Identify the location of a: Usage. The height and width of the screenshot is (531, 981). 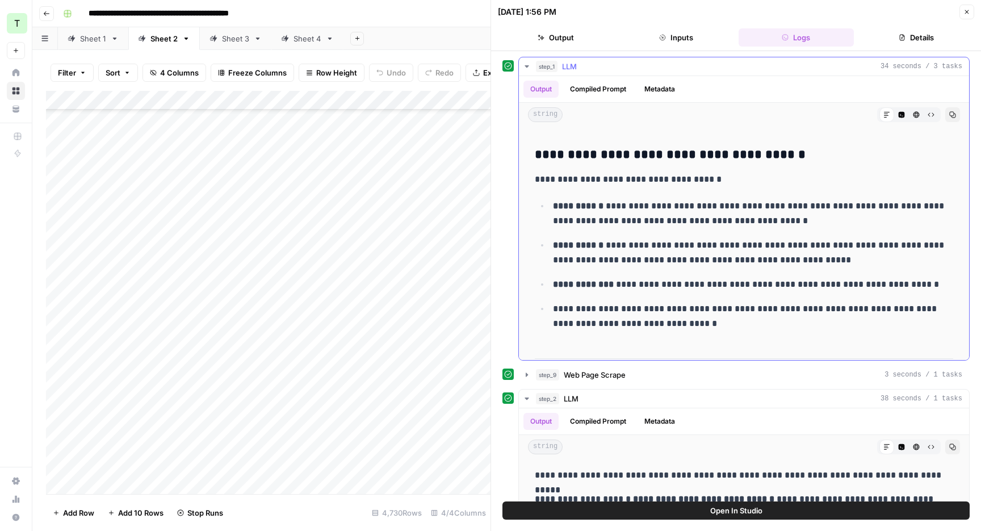
(16, 499).